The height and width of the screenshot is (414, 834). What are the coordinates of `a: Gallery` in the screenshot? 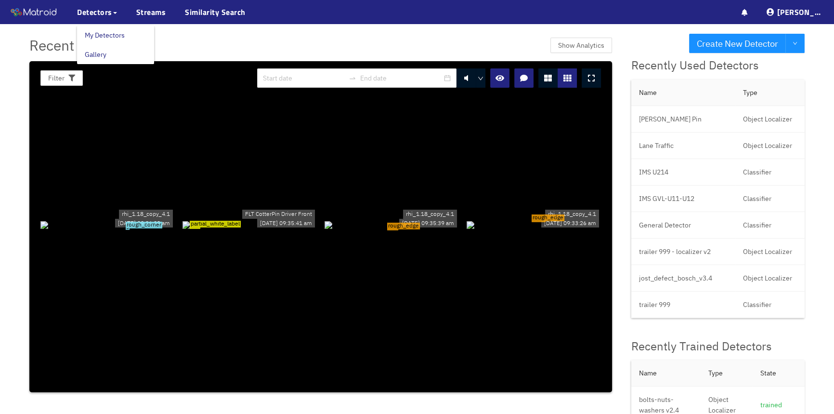 It's located at (95, 54).